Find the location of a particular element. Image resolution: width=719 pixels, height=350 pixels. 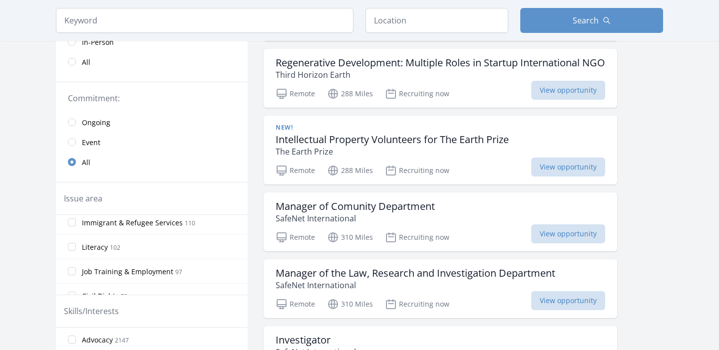

p: The Earth Prize is located at coordinates (392, 152).